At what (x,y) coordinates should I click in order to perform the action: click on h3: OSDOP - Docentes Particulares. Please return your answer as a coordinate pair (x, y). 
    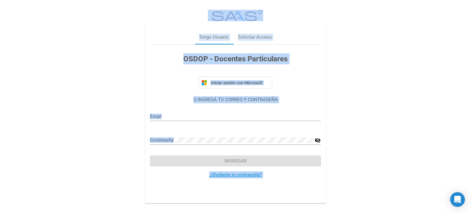
    Looking at the image, I should click on (235, 59).